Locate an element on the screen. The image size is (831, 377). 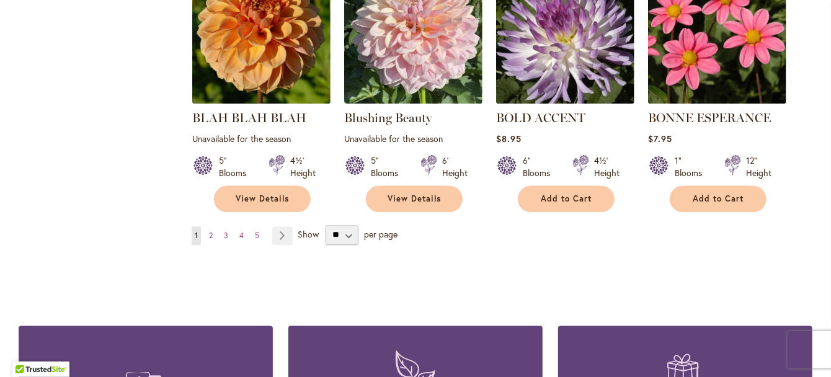
a: 2 is located at coordinates (211, 236).